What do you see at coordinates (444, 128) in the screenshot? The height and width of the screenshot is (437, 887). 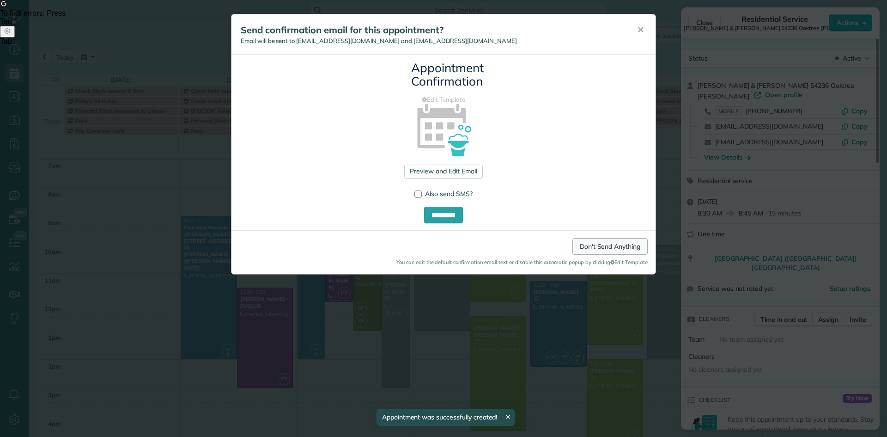 I see `img: appointment_confirmation_icon-141e34405f88b12ade42628e8c248340957700ab75a12ae832a8710e9b578dc5.png` at bounding box center [444, 128].